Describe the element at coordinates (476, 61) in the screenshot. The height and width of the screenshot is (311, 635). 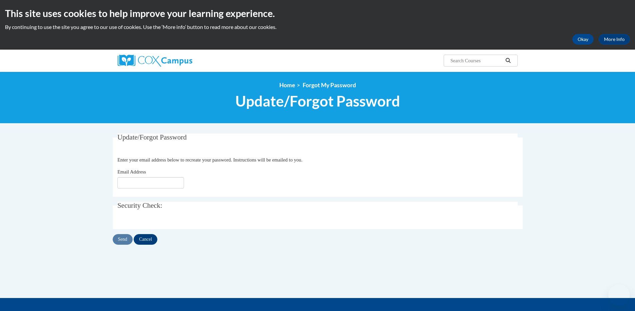
I see `input: Search Courses` at that location.